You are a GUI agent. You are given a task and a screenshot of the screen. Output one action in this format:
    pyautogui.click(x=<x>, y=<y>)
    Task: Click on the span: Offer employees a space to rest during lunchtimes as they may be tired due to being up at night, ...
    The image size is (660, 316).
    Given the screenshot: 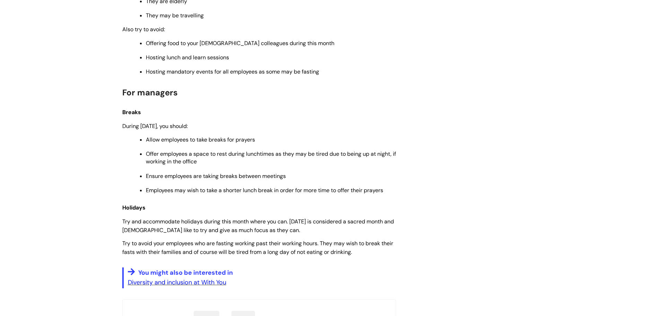 What is the action you would take?
    pyautogui.click(x=271, y=157)
    